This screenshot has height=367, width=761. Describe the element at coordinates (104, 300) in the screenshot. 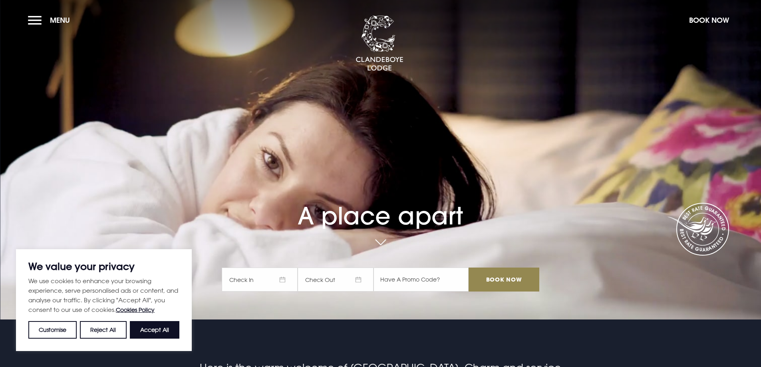

I see `div: We value your privacy` at that location.